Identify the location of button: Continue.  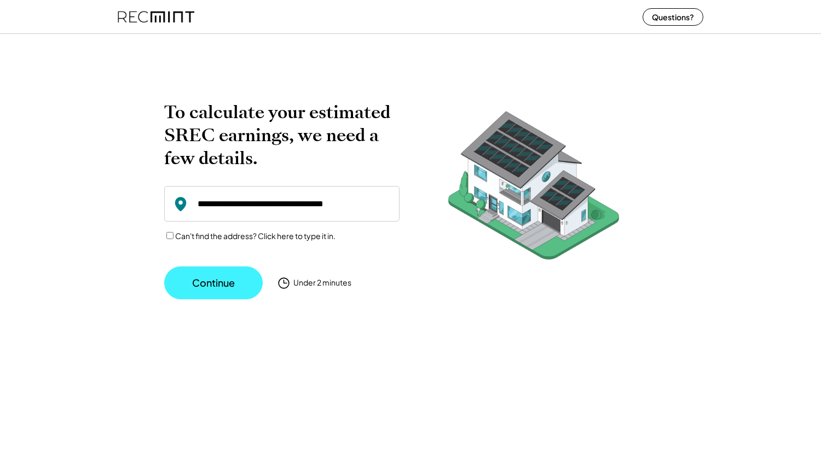
(214, 283).